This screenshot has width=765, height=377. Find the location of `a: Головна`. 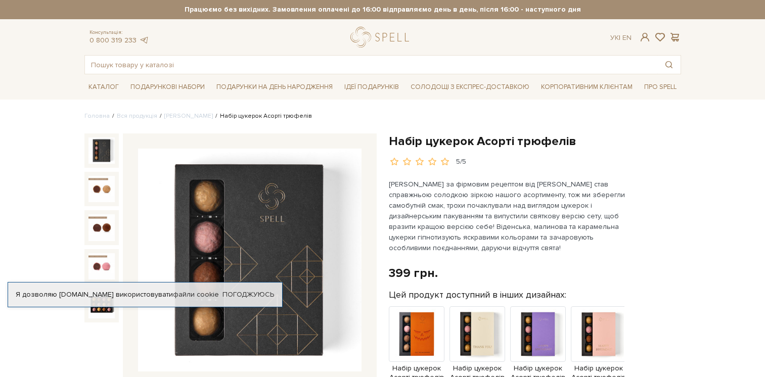

a: Головна is located at coordinates (97, 116).